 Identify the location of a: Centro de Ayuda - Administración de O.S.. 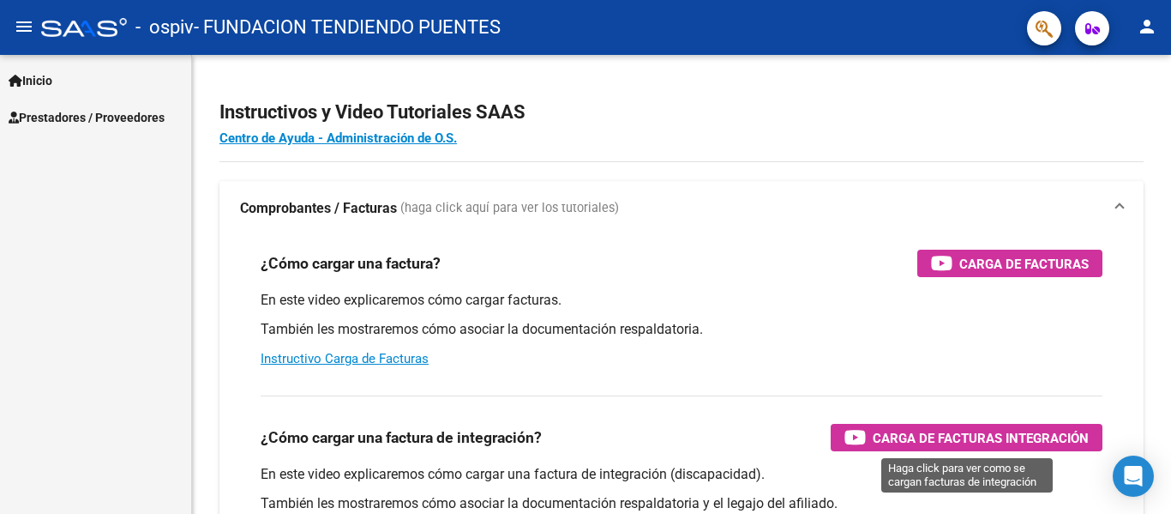
(338, 138).